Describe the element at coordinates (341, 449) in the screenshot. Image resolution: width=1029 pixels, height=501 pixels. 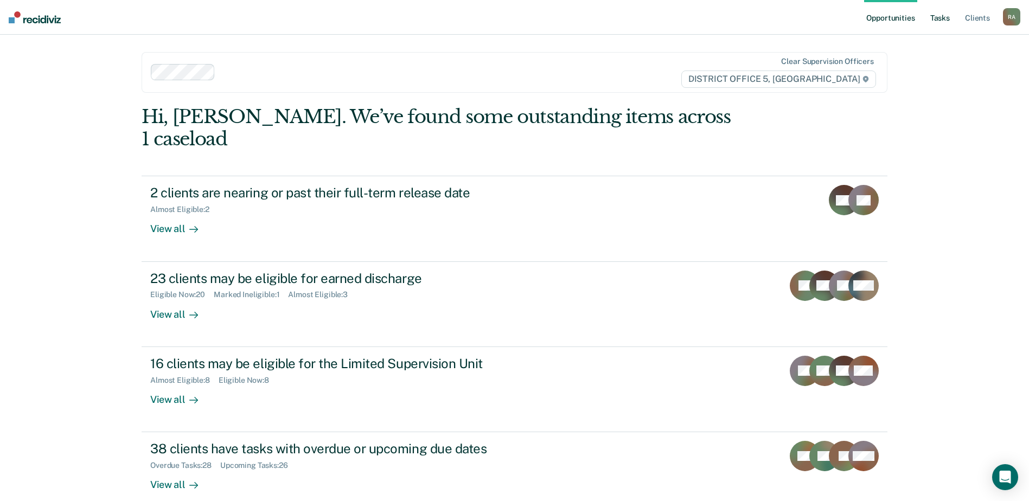
I see `div: 38 clients have tasks with overdue or upcoming due dates` at that location.